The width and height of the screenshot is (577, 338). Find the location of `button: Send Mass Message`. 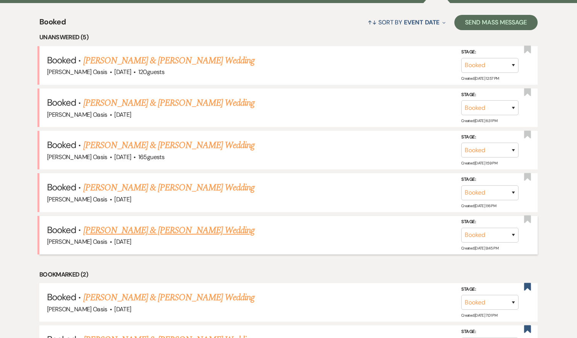

button: Send Mass Message is located at coordinates (496, 23).